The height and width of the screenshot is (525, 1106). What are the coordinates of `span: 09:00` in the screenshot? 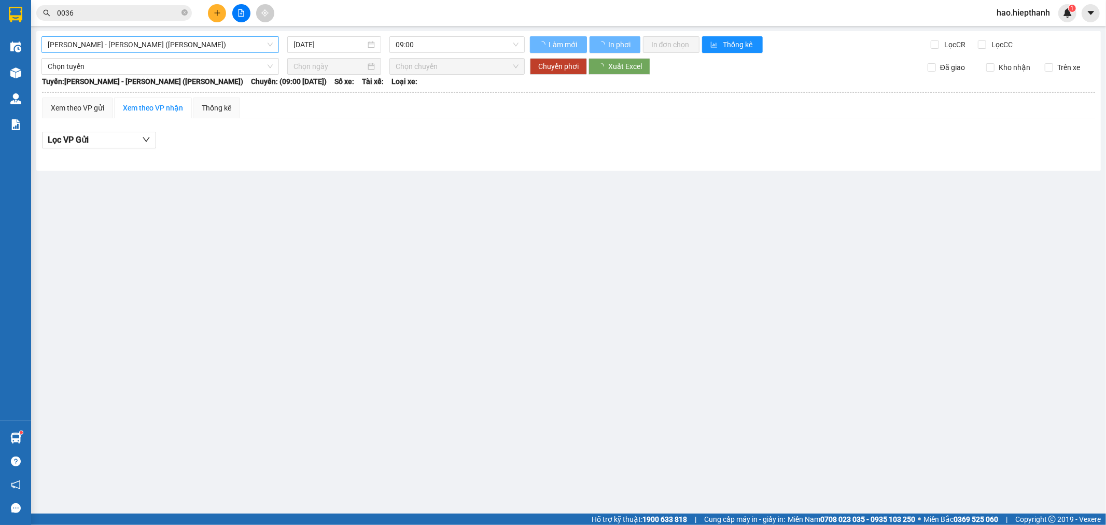 It's located at (457, 45).